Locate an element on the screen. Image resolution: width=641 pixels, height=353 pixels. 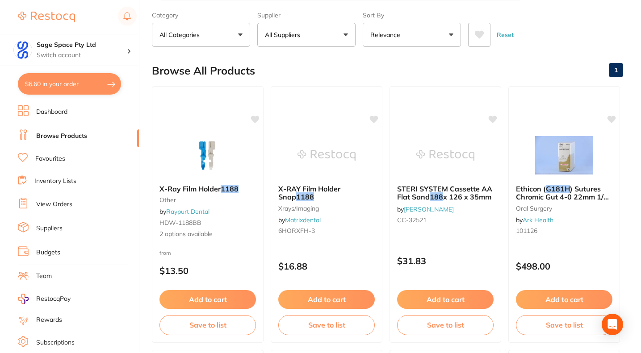
img: STERI SYSTEM Cassette AA Flat Sand 188 x 126 x 35mm is located at coordinates (445, 155).